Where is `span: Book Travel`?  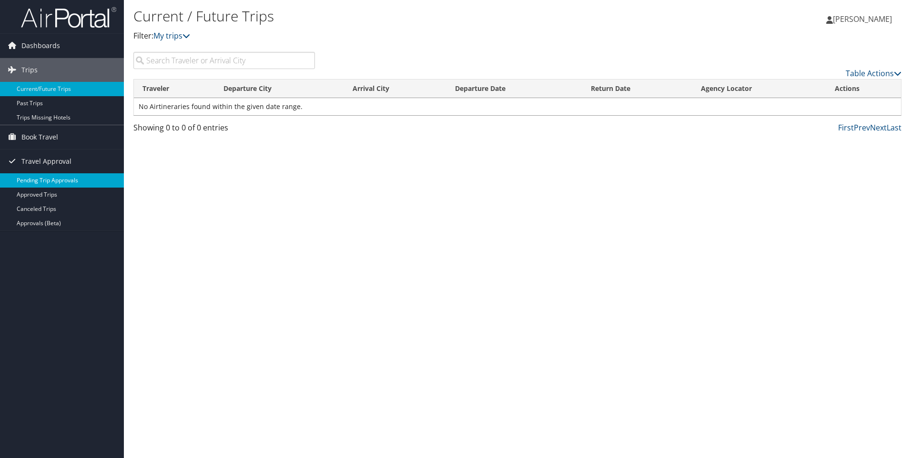 span: Book Travel is located at coordinates (40, 137).